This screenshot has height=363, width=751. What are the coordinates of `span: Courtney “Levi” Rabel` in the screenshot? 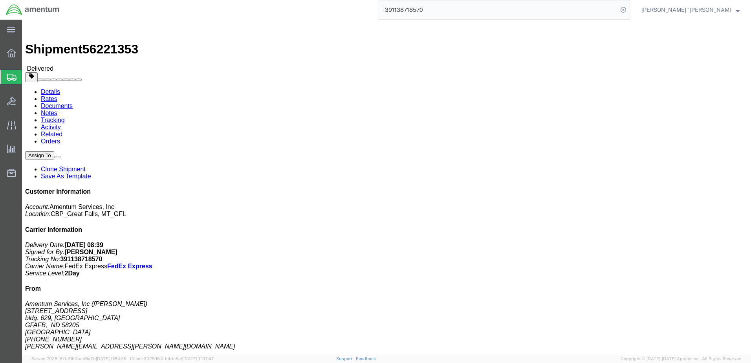 It's located at (686, 10).